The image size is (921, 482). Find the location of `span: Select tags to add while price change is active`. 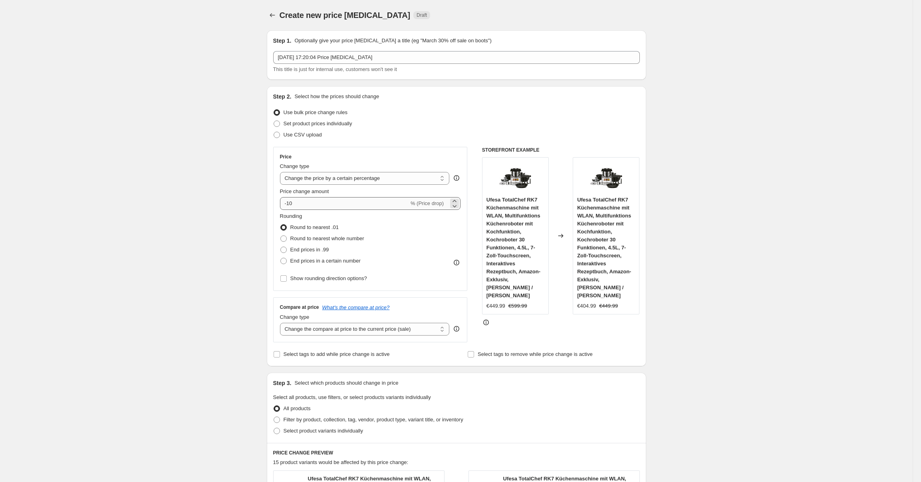

span: Select tags to add while price change is active is located at coordinates (337, 354).